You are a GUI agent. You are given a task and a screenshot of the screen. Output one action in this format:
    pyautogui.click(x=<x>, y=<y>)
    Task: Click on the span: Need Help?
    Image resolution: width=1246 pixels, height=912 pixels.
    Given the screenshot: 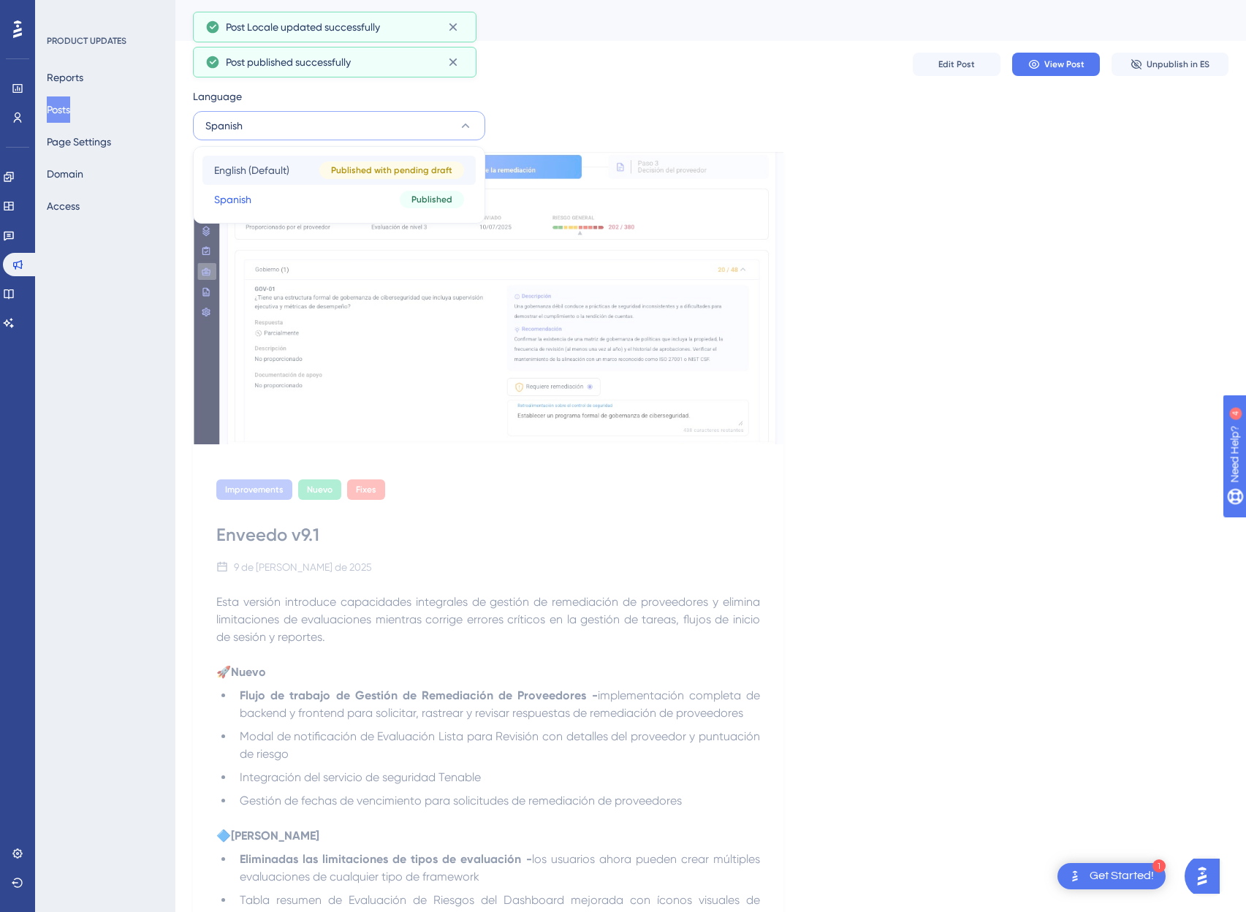 What is the action you would take?
    pyautogui.click(x=63, y=12)
    